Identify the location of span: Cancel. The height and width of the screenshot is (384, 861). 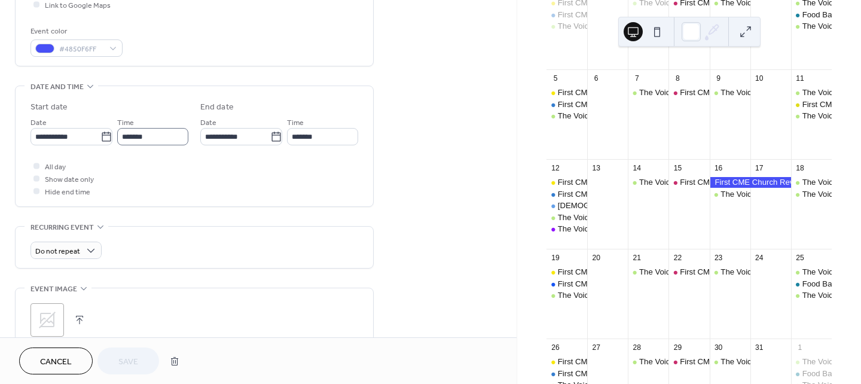
(56, 362).